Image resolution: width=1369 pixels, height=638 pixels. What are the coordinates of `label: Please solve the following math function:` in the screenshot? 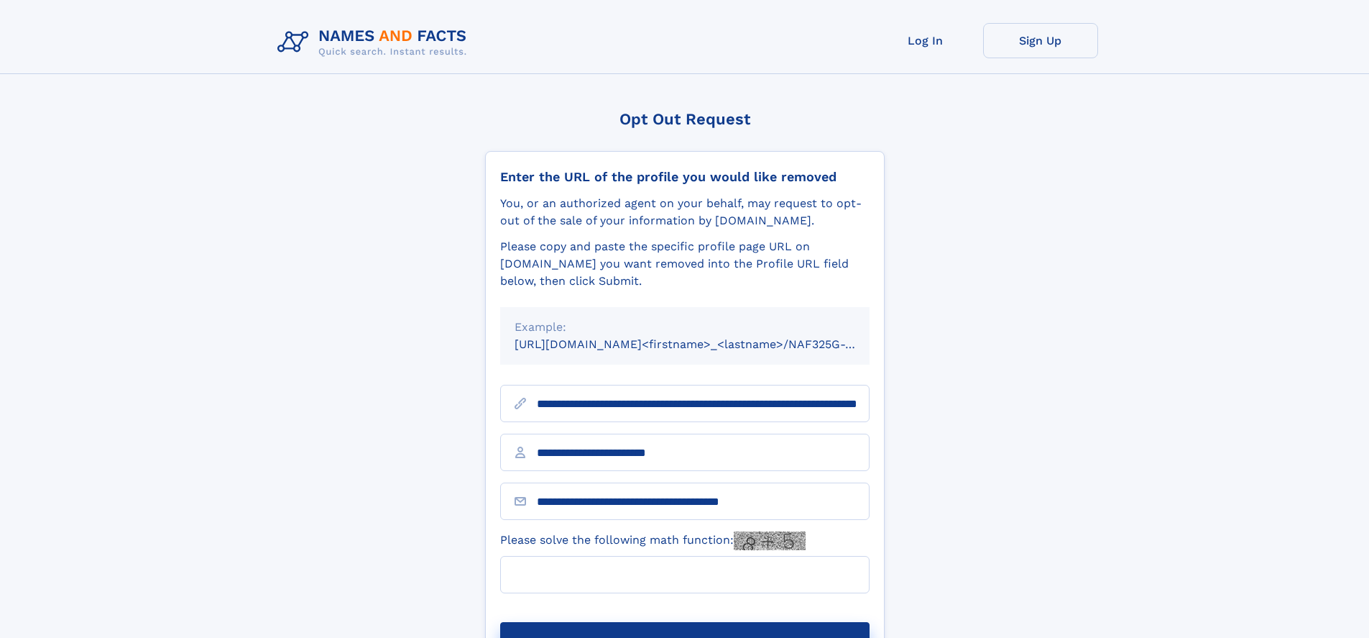 It's located at (653, 541).